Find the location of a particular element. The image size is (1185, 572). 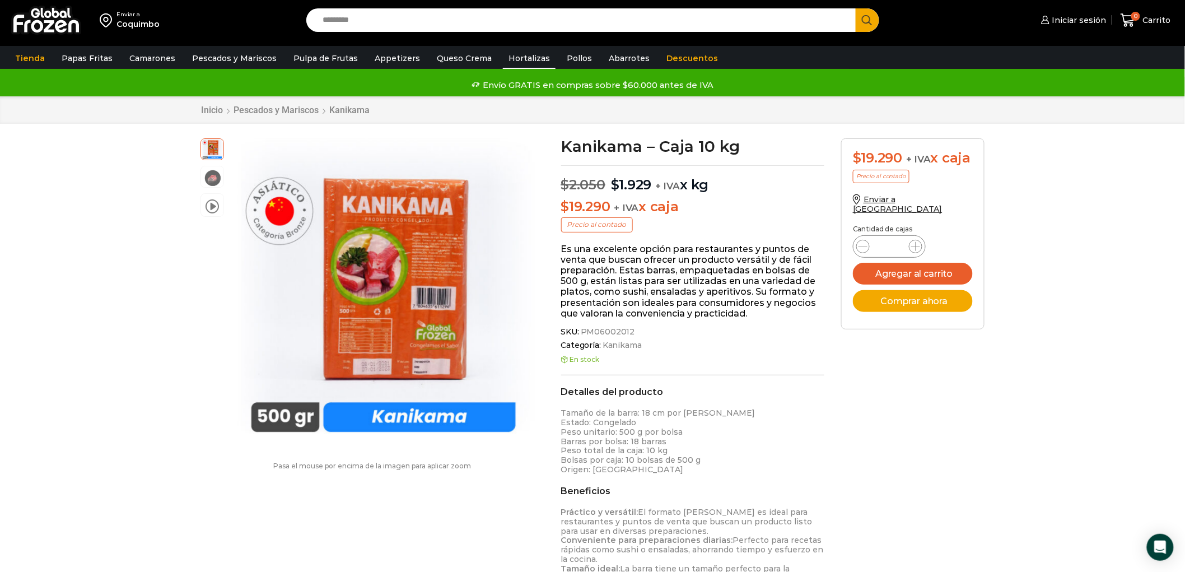

a: Pulpa de Frutas is located at coordinates (325, 58).